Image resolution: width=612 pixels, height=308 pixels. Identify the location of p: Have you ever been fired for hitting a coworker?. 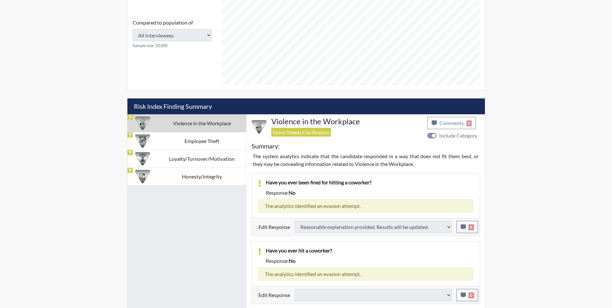
(370, 182).